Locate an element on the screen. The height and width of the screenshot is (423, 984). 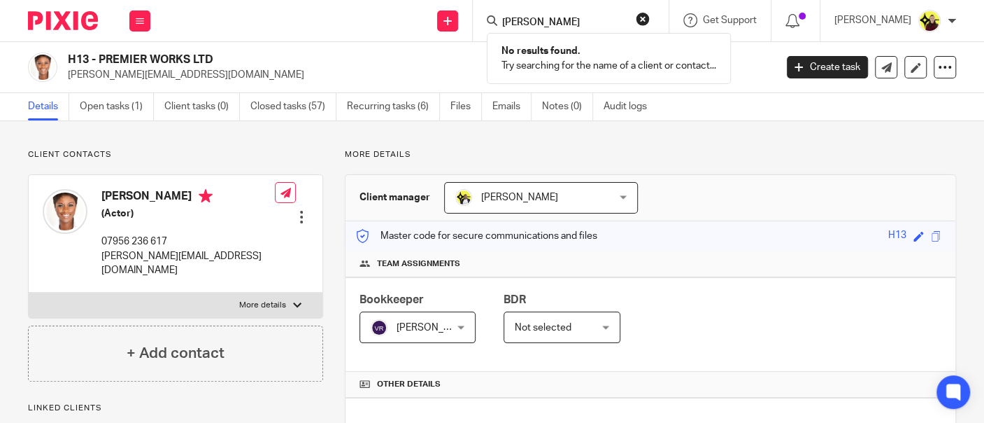
h5: (Actor) is located at coordinates (188, 213).